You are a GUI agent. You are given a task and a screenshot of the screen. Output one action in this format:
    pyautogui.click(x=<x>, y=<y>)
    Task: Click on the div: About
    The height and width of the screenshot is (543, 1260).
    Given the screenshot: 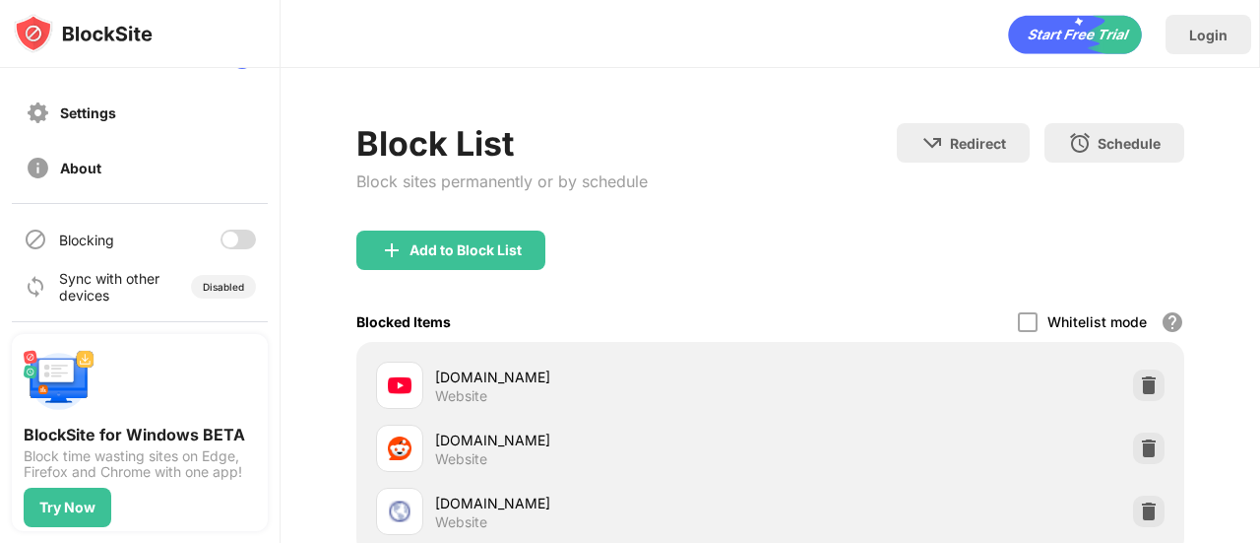 What is the action you would take?
    pyautogui.click(x=81, y=167)
    